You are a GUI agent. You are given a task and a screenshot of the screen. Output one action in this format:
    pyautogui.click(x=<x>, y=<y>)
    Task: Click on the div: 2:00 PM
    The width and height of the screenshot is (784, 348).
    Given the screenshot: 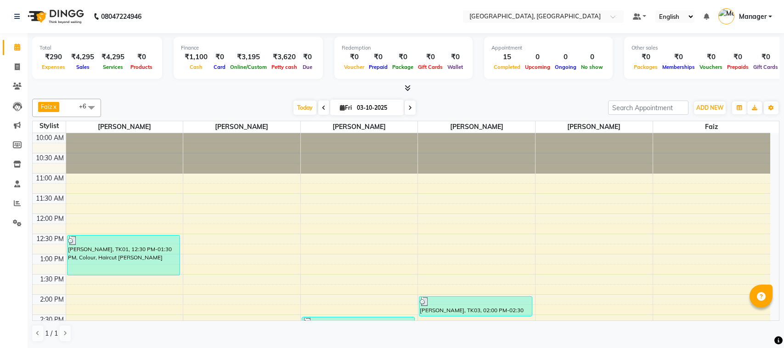 What is the action you would take?
    pyautogui.click(x=52, y=299)
    